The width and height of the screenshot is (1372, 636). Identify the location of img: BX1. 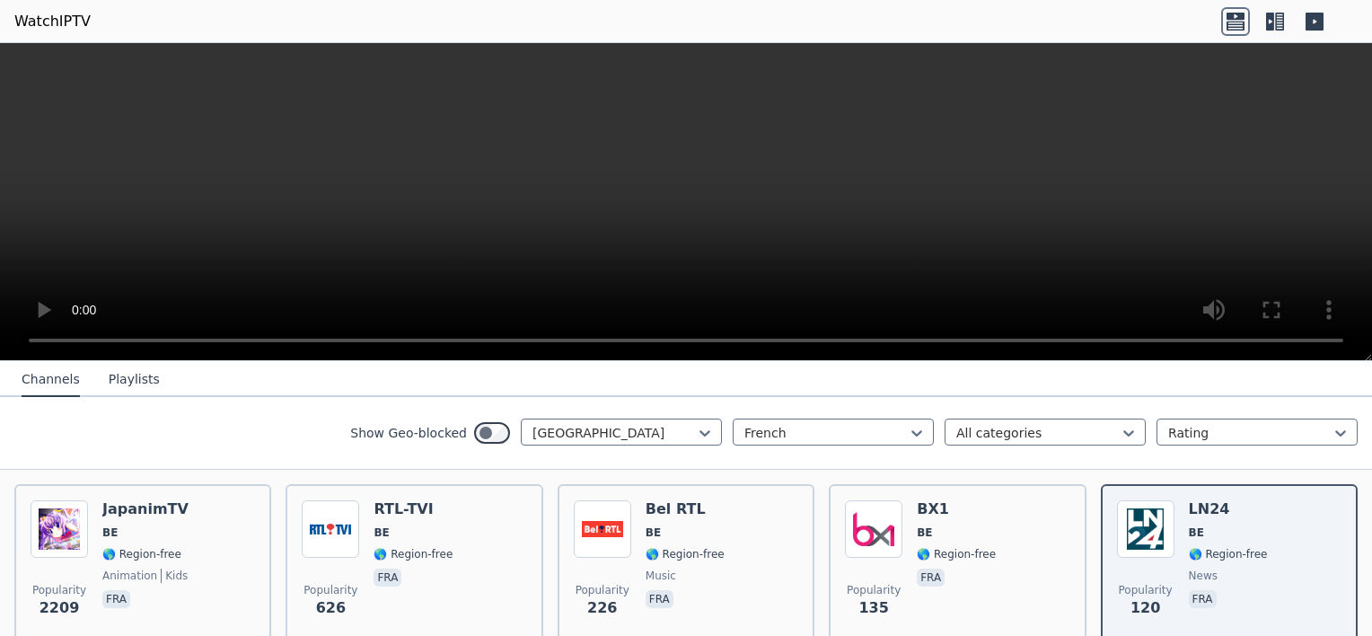
(873, 529).